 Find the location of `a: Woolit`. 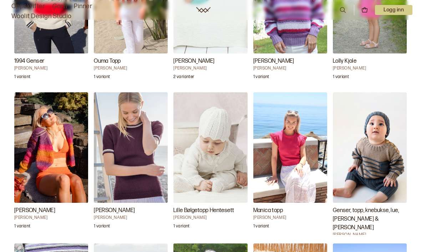

a: Woolit is located at coordinates (204, 10).